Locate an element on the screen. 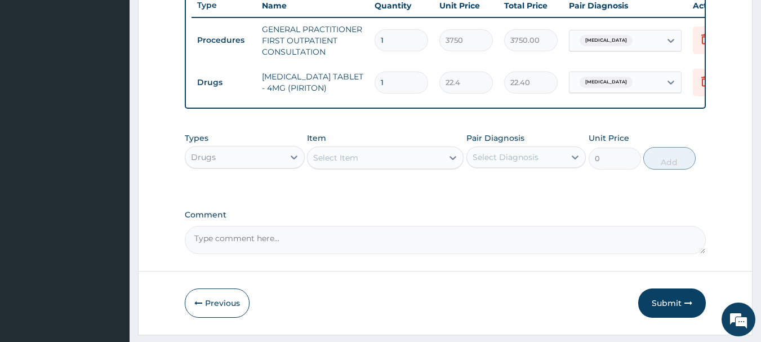  label: Item is located at coordinates (317, 138).